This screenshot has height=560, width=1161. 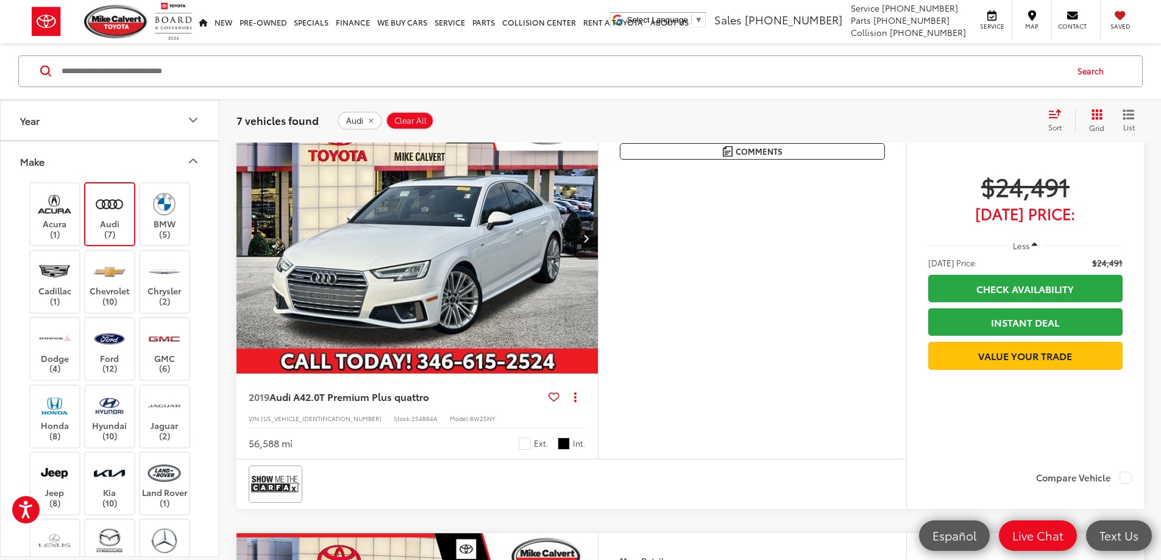 I want to click on span: Model:, so click(x=459, y=418).